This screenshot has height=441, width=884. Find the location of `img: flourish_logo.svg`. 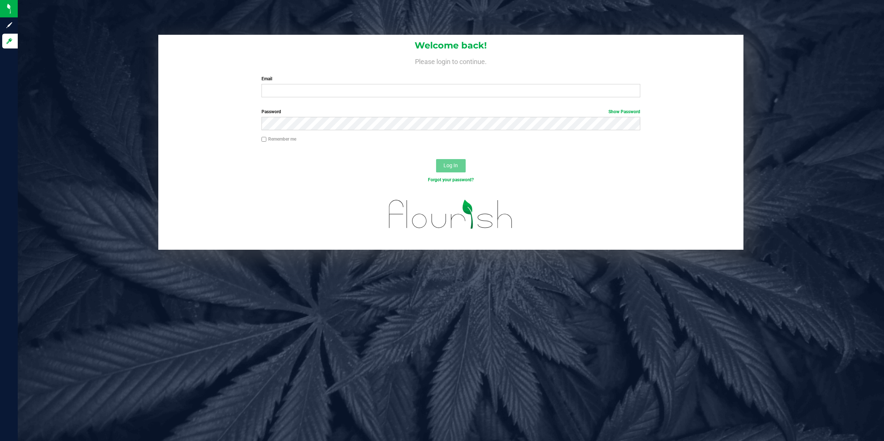

img: flourish_logo.svg is located at coordinates (450, 214).